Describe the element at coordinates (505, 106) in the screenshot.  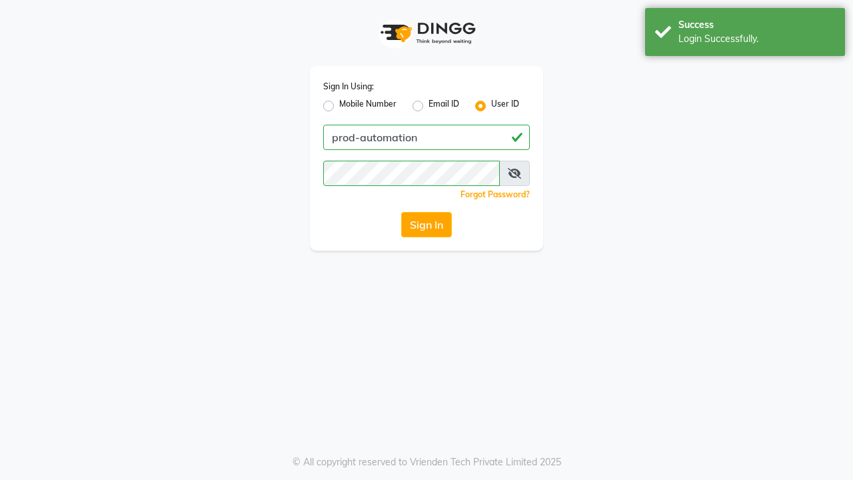
I see `label: User ID` at that location.